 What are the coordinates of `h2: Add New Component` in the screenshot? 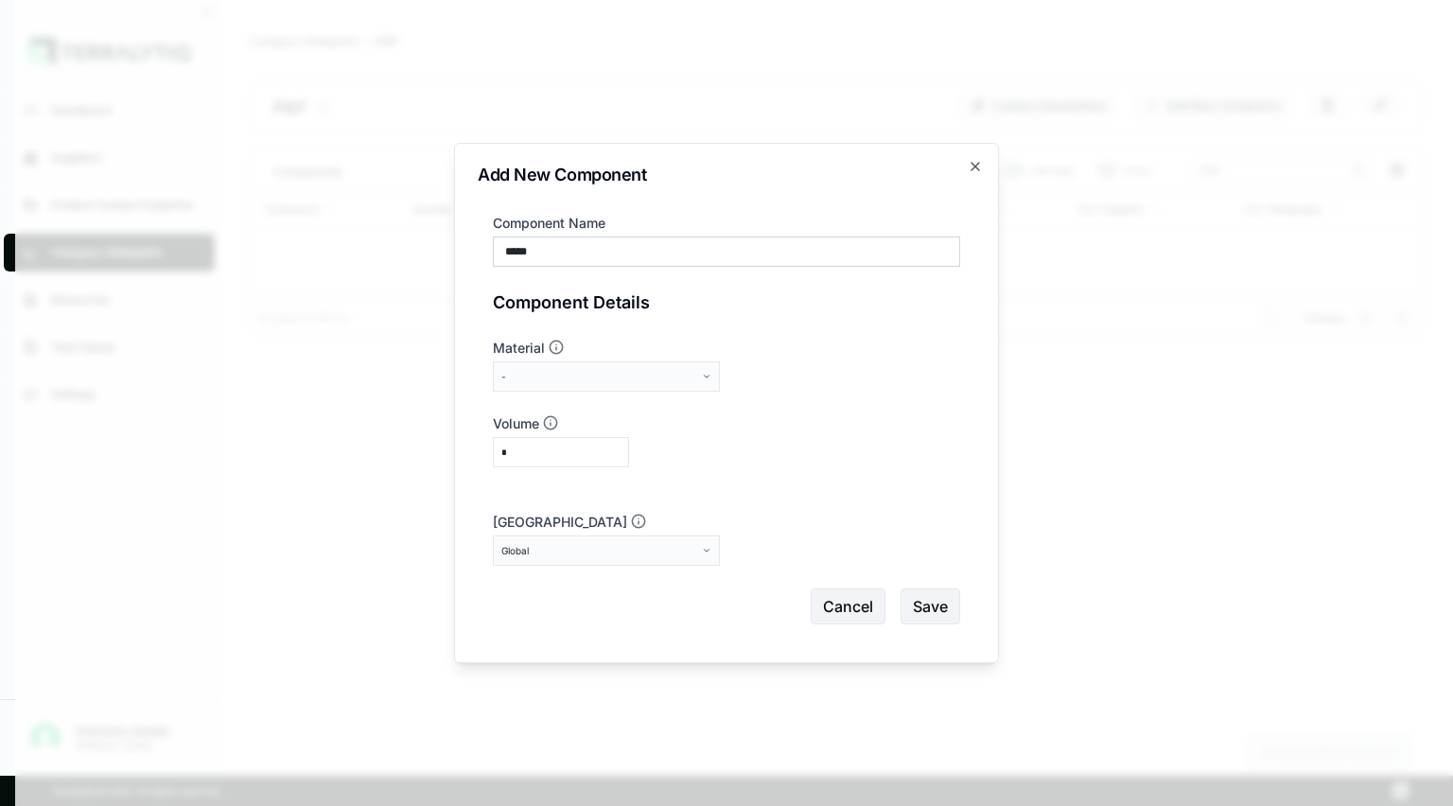 It's located at (727, 175).